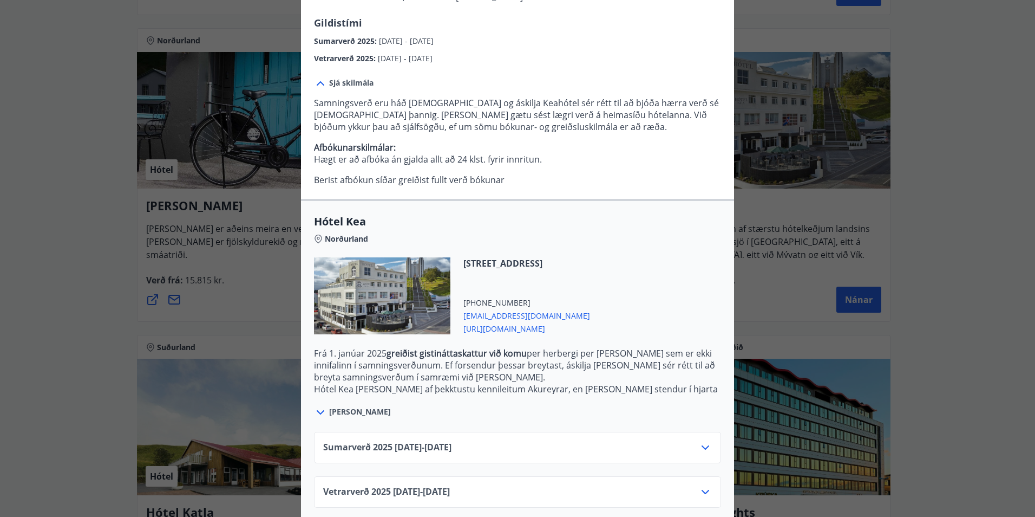 The image size is (1035, 517). I want to click on strong: Afbókunarskilmálar:, so click(355, 147).